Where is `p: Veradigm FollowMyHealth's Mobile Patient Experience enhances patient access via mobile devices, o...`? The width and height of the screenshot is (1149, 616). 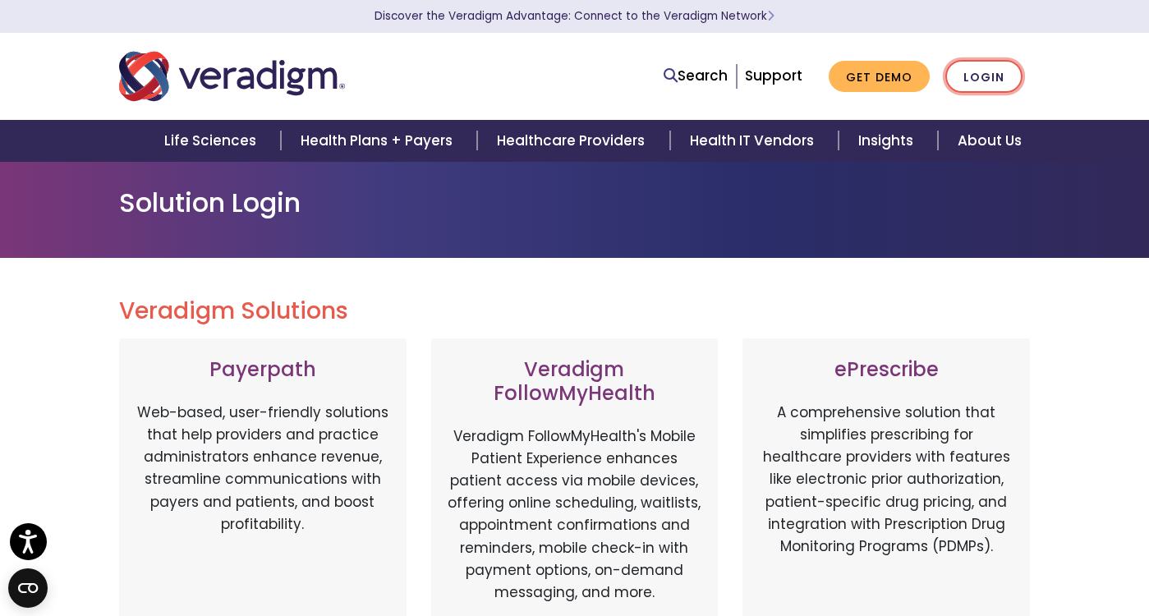 p: Veradigm FollowMyHealth's Mobile Patient Experience enhances patient access via mobile devices, o... is located at coordinates (575, 515).